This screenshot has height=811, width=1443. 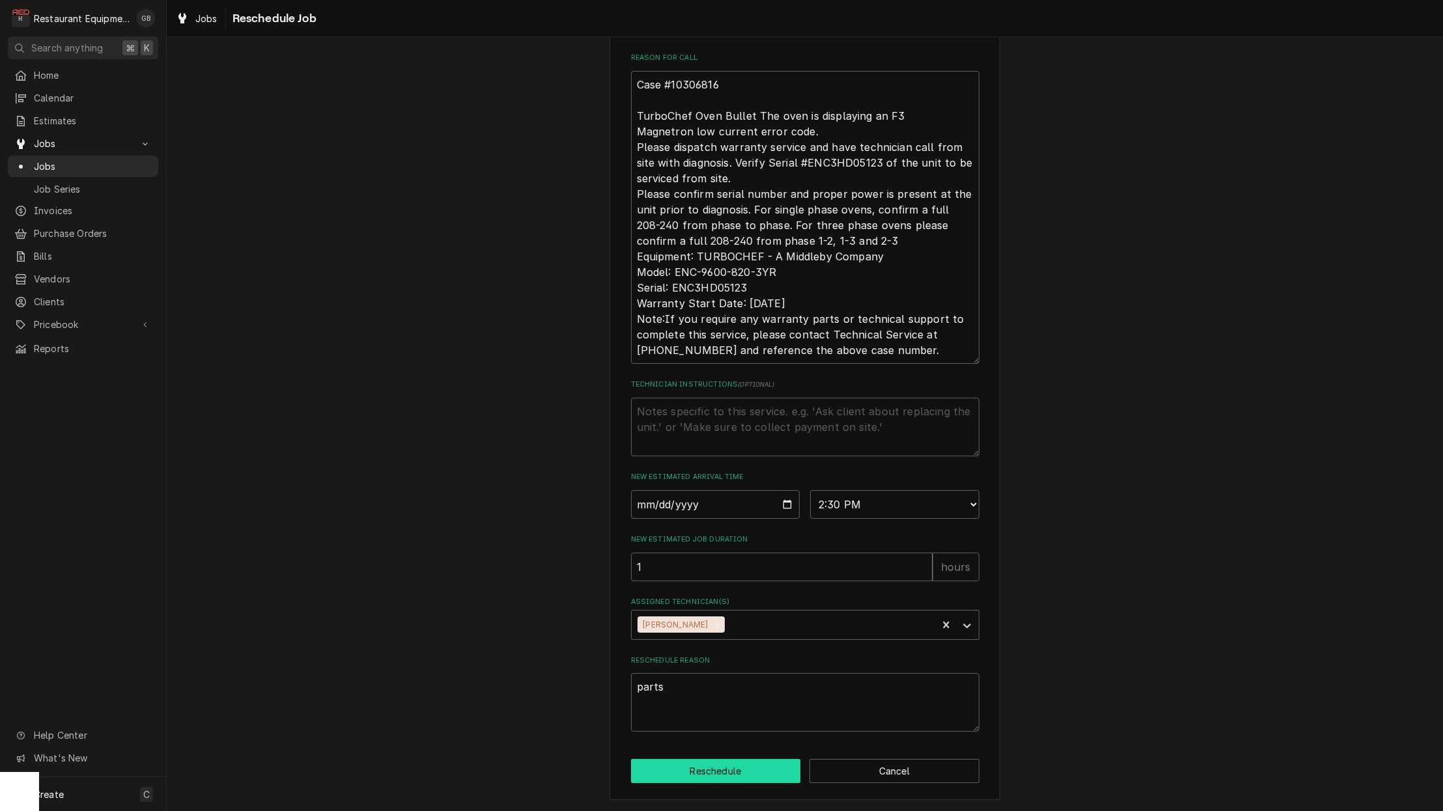 I want to click on a: Vendors, so click(x=83, y=279).